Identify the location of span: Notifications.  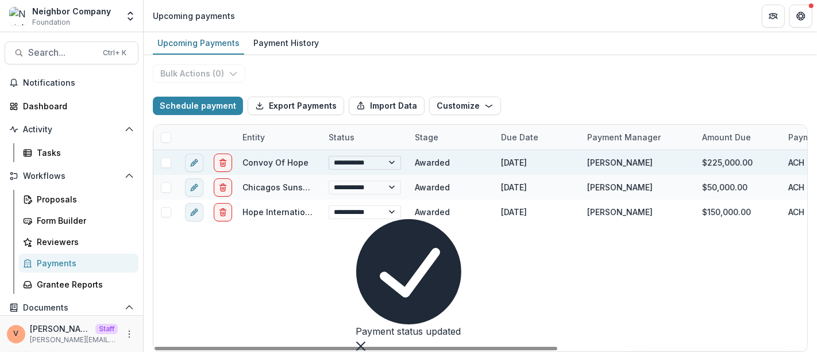
(78, 83).